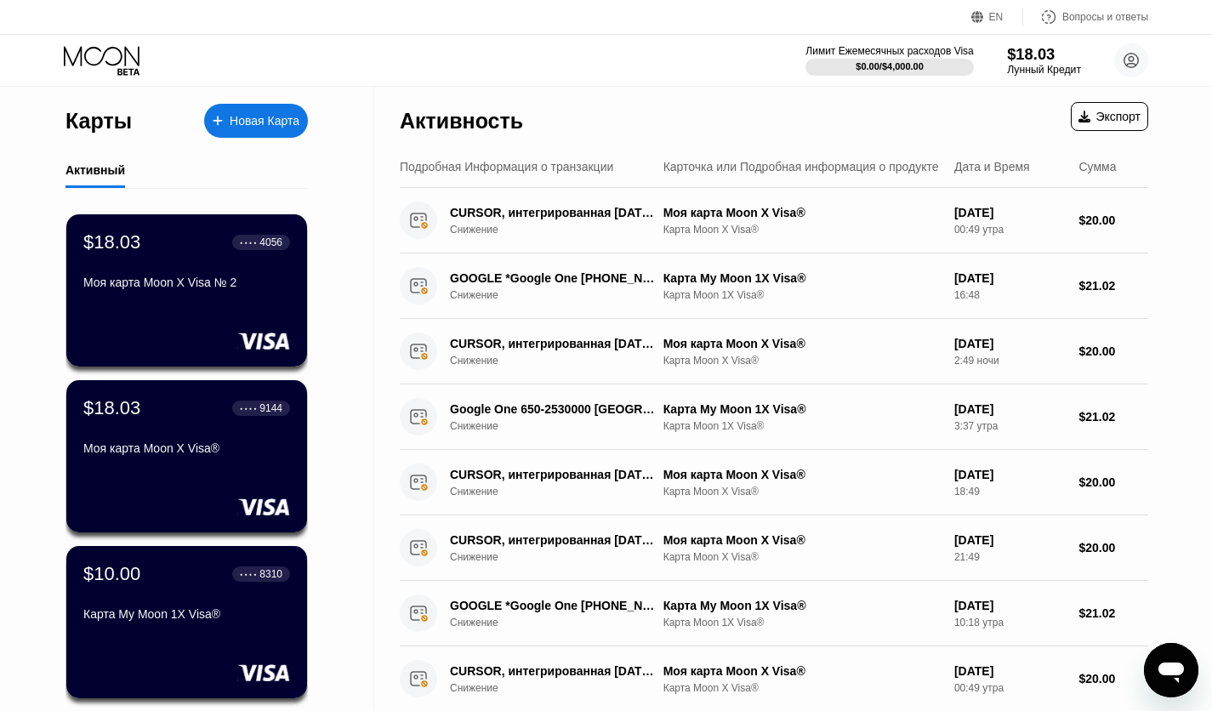 The width and height of the screenshot is (1212, 711). I want to click on div: 9144, so click(270, 408).